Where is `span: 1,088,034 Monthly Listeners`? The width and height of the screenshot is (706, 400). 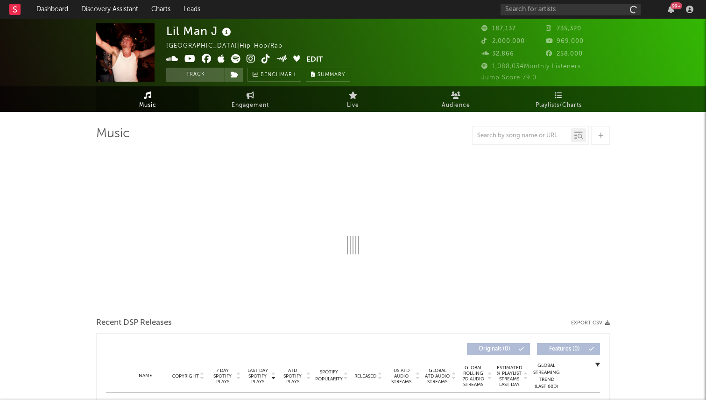 span: 1,088,034 Monthly Listeners is located at coordinates (531, 66).